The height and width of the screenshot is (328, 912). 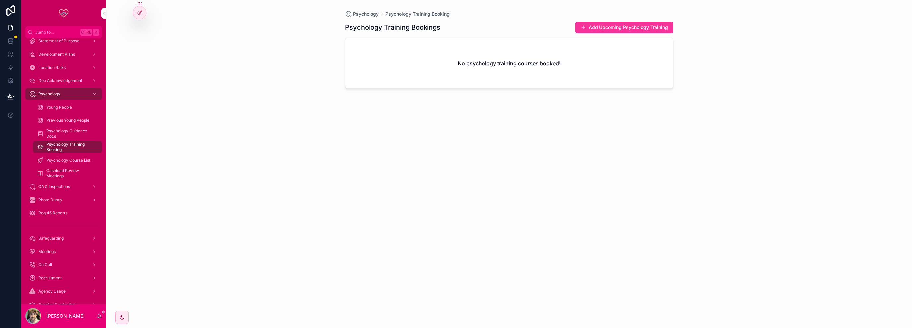 What do you see at coordinates (392, 27) in the screenshot?
I see `h1: Psychology Training Bookings` at bounding box center [392, 27].